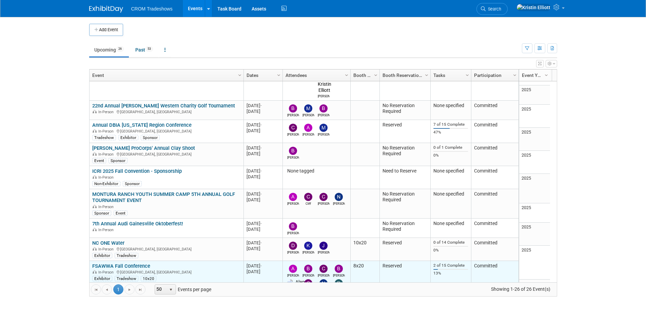  I want to click on a: MONTURA RANCH YOUTH SUMMER CAMP 5TH ANNUAL GOLF TOURNAMENT EVENT, so click(163, 197).